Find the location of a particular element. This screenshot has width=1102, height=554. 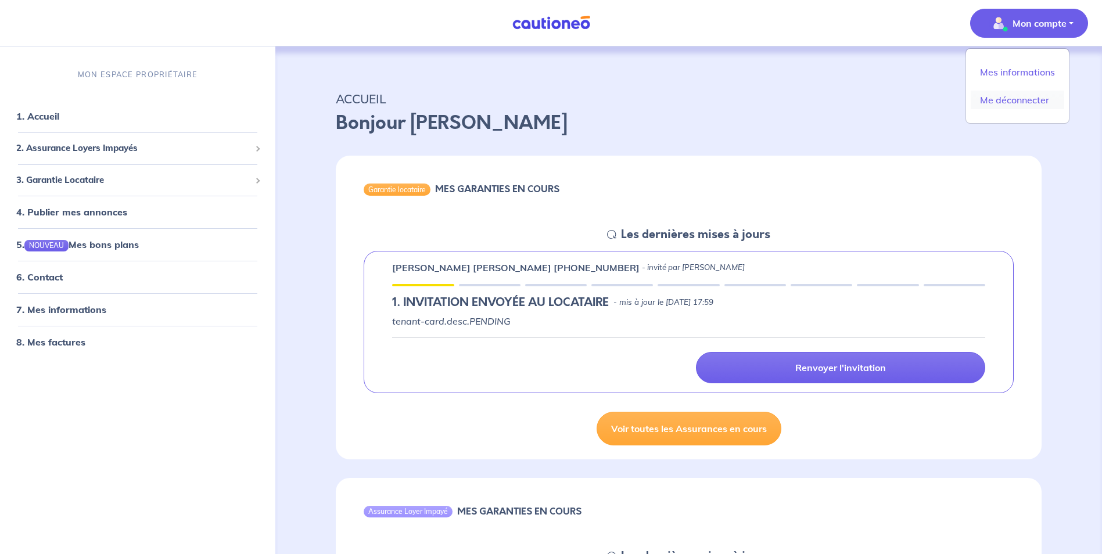

div: 2. Assurance Loyers Impayés is located at coordinates (138, 149).